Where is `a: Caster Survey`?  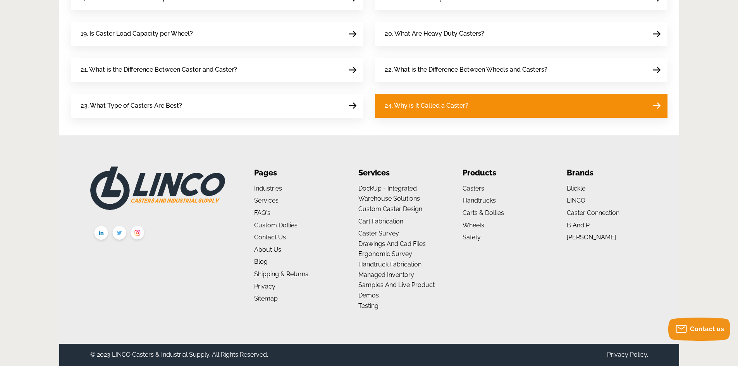 a: Caster Survey is located at coordinates (378, 233).